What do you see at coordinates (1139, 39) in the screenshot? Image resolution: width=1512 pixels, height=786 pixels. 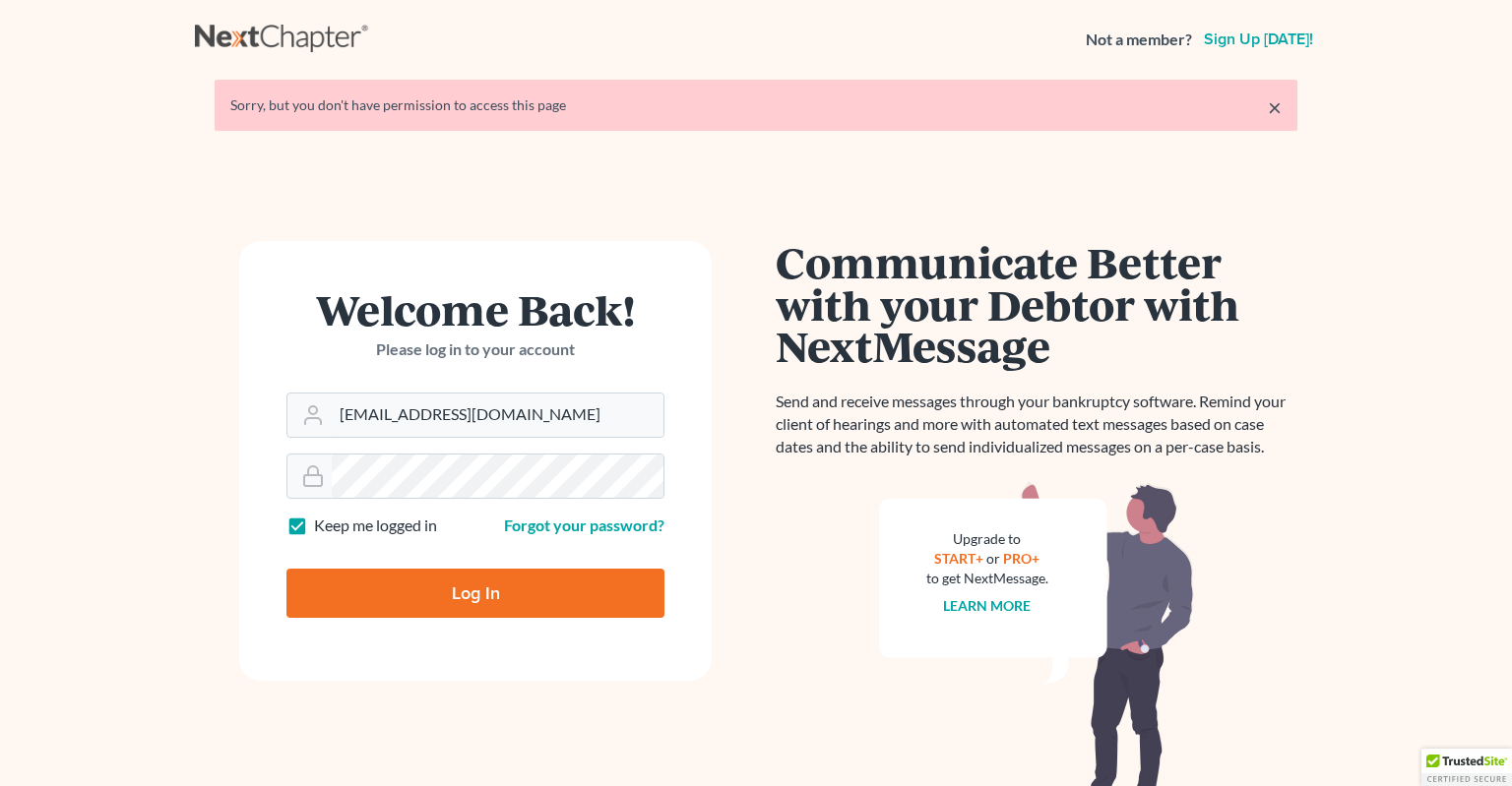 I see `strong: Not a member?` at bounding box center [1139, 39].